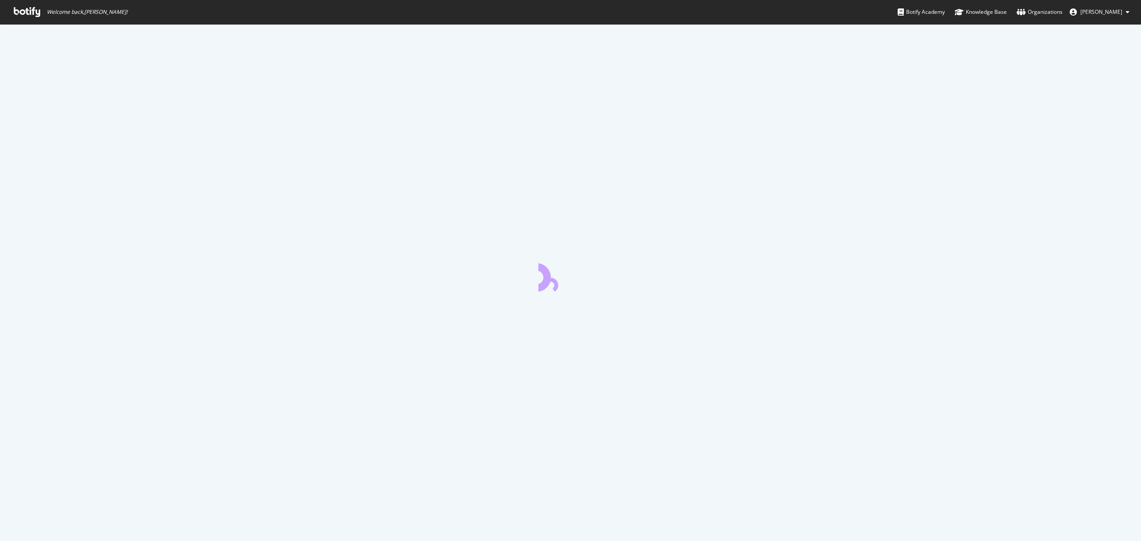 This screenshot has width=1141, height=541. What do you see at coordinates (981, 12) in the screenshot?
I see `div: Knowledge Base` at bounding box center [981, 12].